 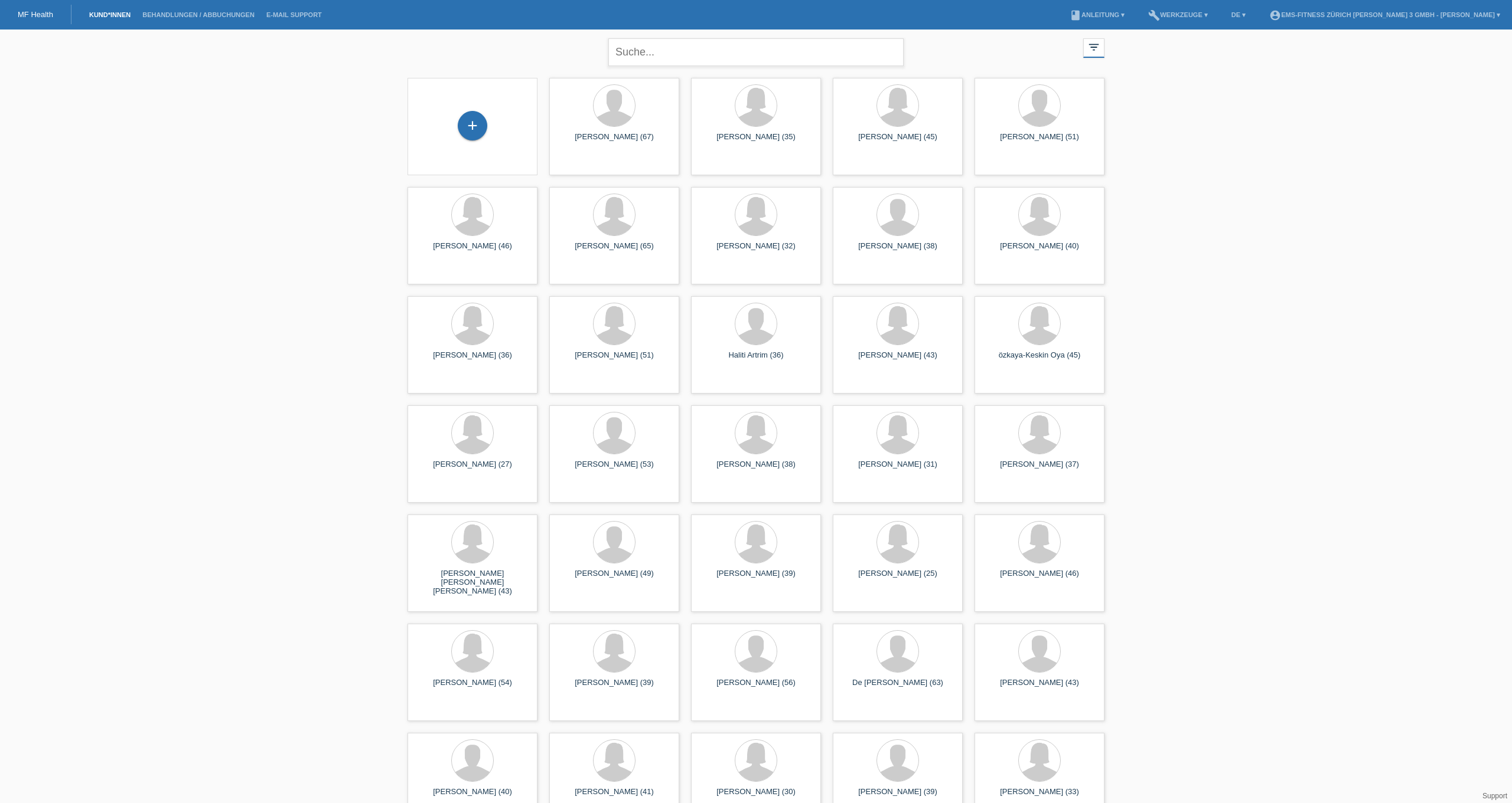 What do you see at coordinates (1093, 47) in the screenshot?
I see `i: filter_list` at bounding box center [1093, 47].